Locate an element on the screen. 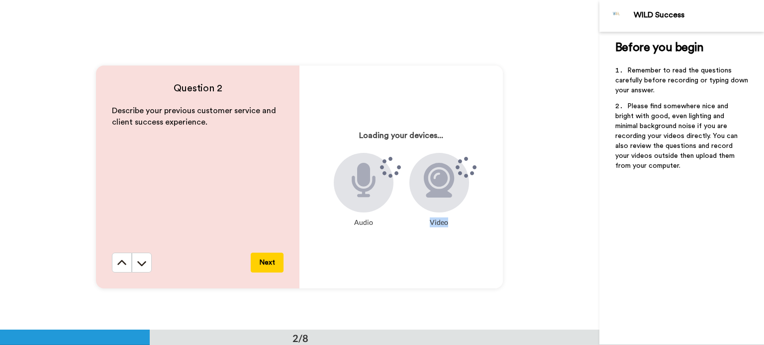  span: Remember to read the questions carefully before recording or typing down your answer. is located at coordinates (682, 81).